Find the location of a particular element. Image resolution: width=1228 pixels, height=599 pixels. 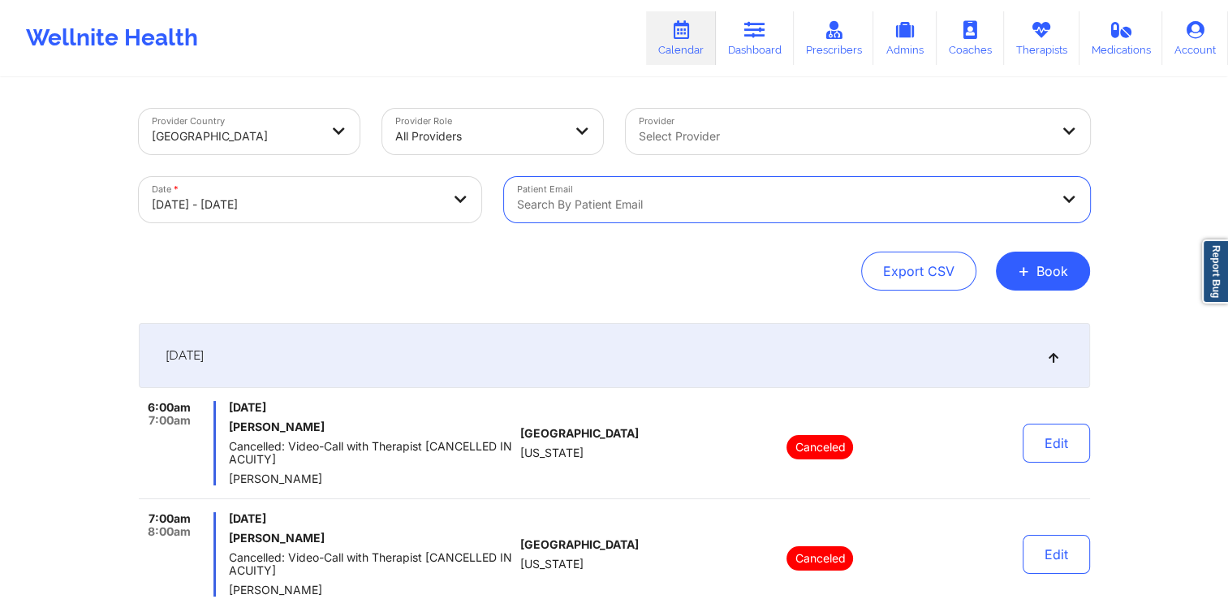

div: All Providers is located at coordinates (479, 136).